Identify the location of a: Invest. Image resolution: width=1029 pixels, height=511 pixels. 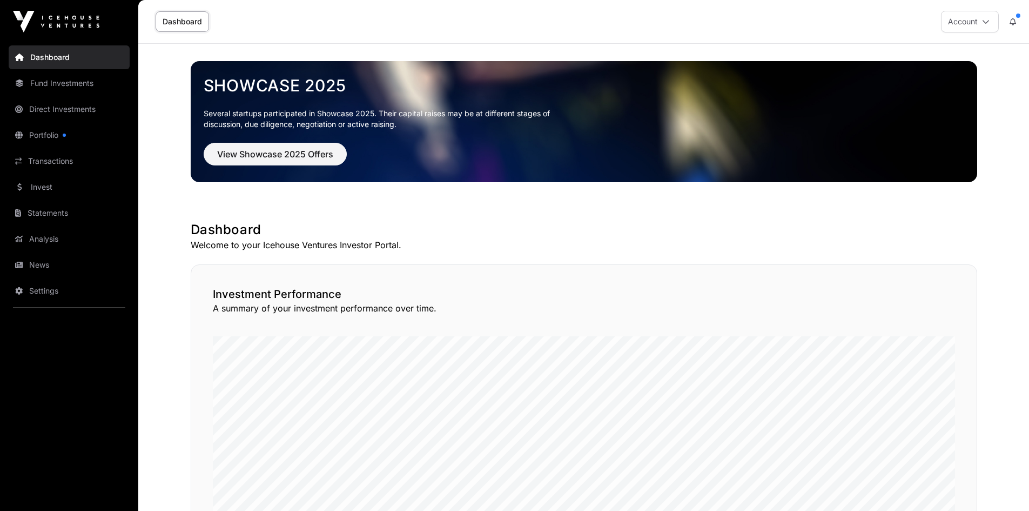
(69, 187).